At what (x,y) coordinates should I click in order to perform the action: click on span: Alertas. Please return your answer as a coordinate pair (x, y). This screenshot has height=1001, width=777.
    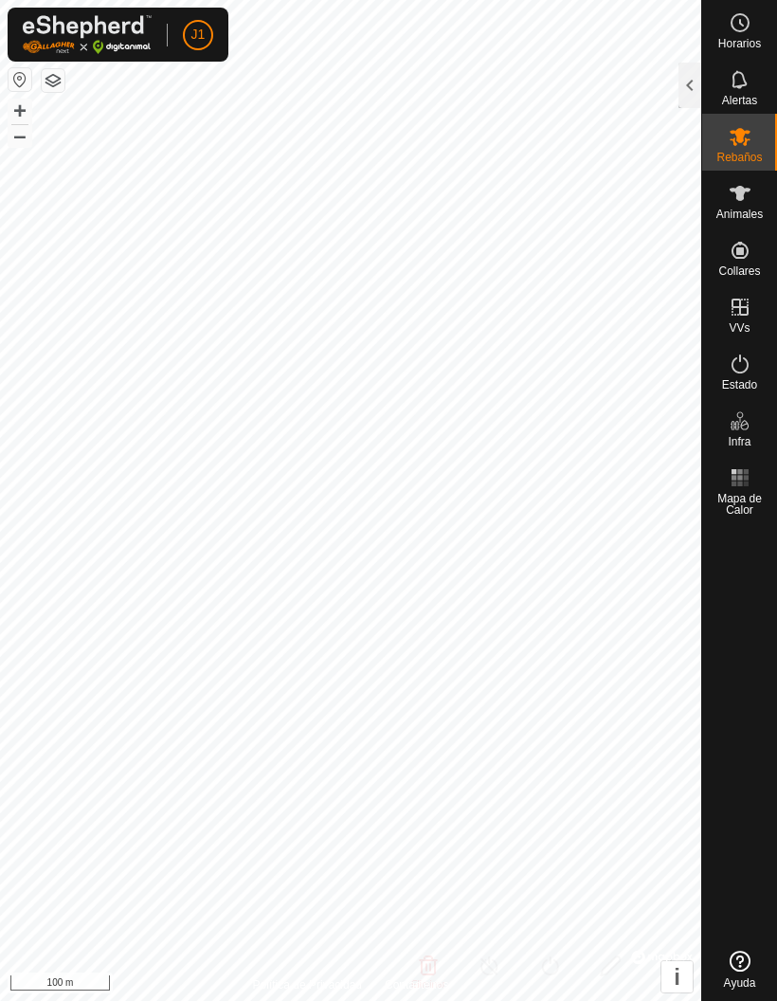
    Looking at the image, I should click on (739, 100).